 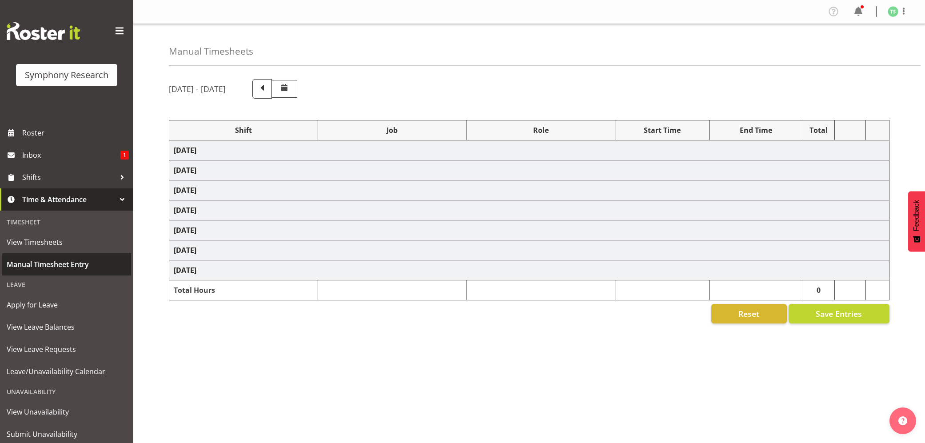 I want to click on a: View Leave Requests, so click(x=67, y=349).